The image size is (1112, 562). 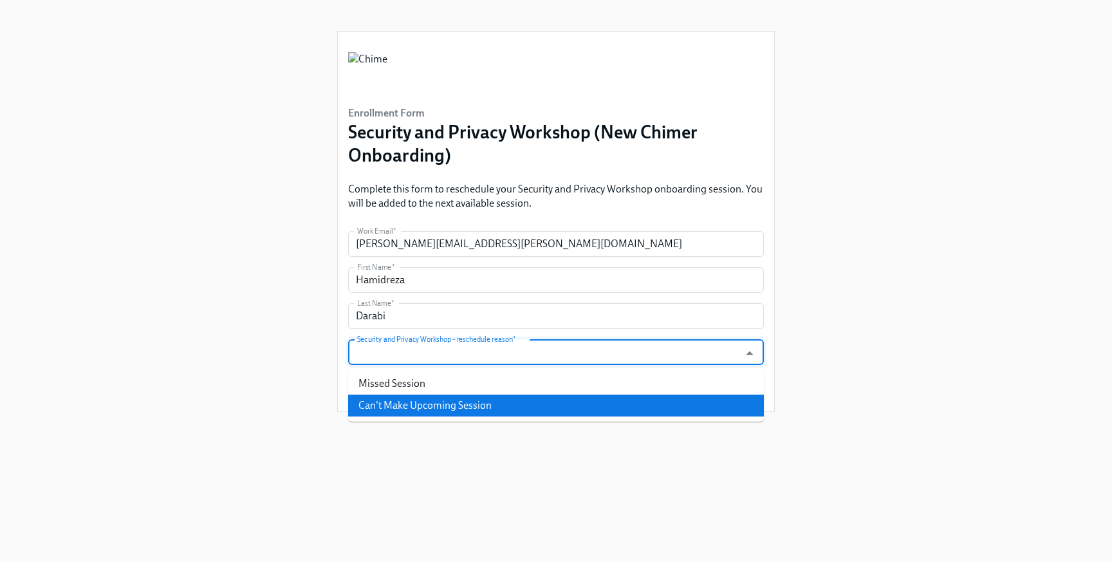 What do you see at coordinates (556, 113) in the screenshot?
I see `h6: Enrollment Form` at bounding box center [556, 113].